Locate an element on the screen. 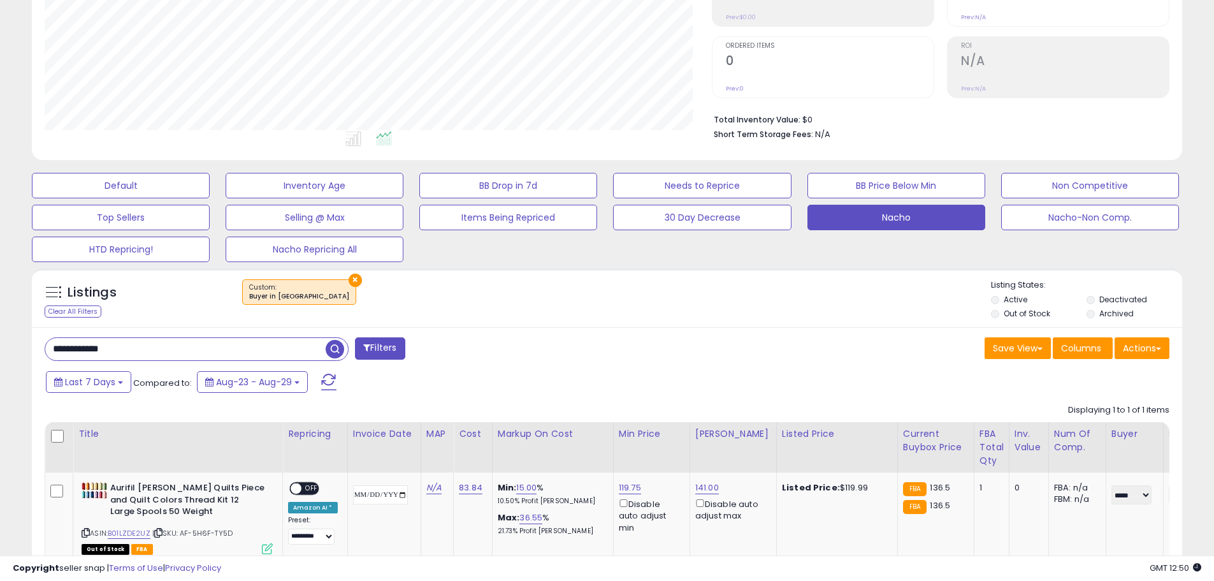 This screenshot has height=581, width=1214. a: N/A is located at coordinates (434, 488).